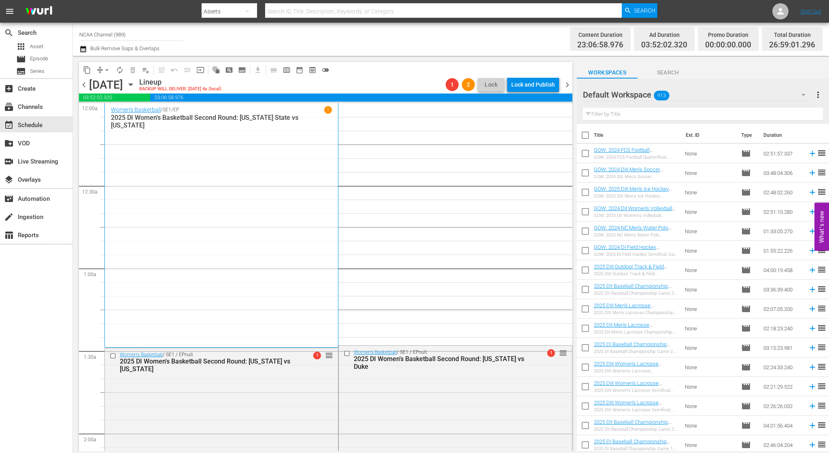  I want to click on span: pageview_outlined, so click(229, 70).